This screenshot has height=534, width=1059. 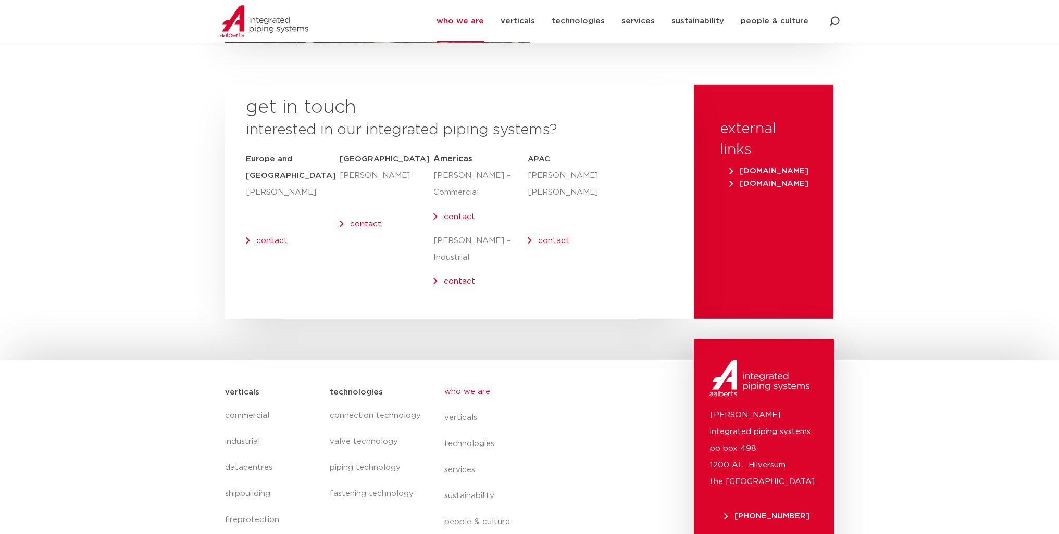 I want to click on a: piping technology, so click(x=376, y=468).